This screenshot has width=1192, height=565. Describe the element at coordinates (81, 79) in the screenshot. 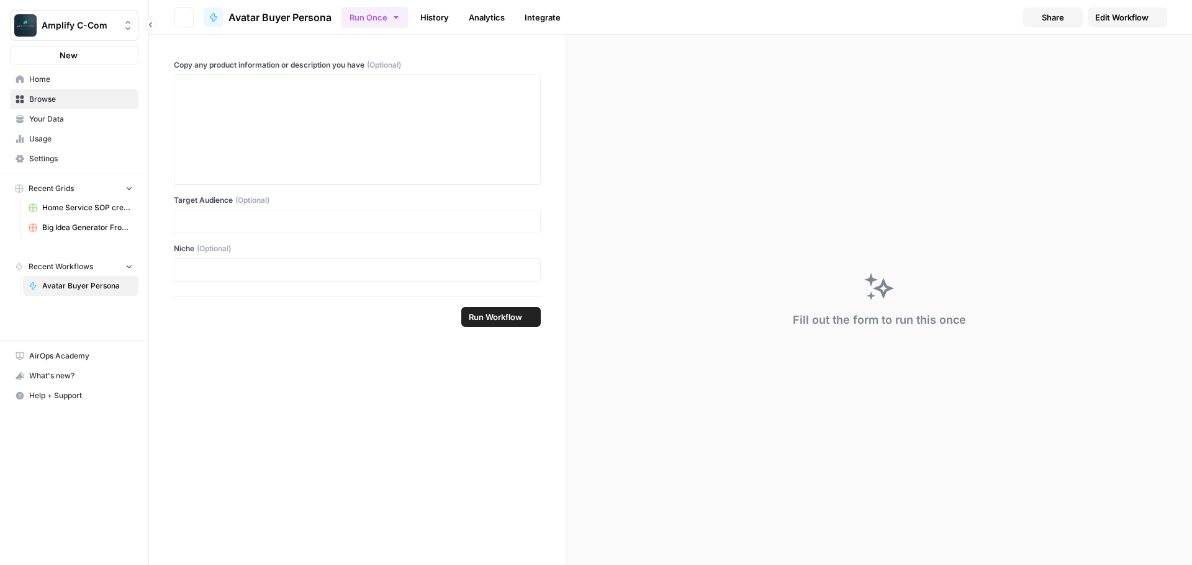

I see `span: Home` at that location.